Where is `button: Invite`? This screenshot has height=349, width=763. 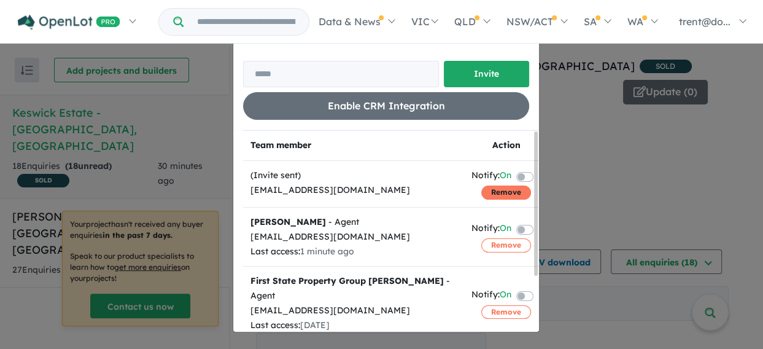
button: Invite is located at coordinates (486, 74).